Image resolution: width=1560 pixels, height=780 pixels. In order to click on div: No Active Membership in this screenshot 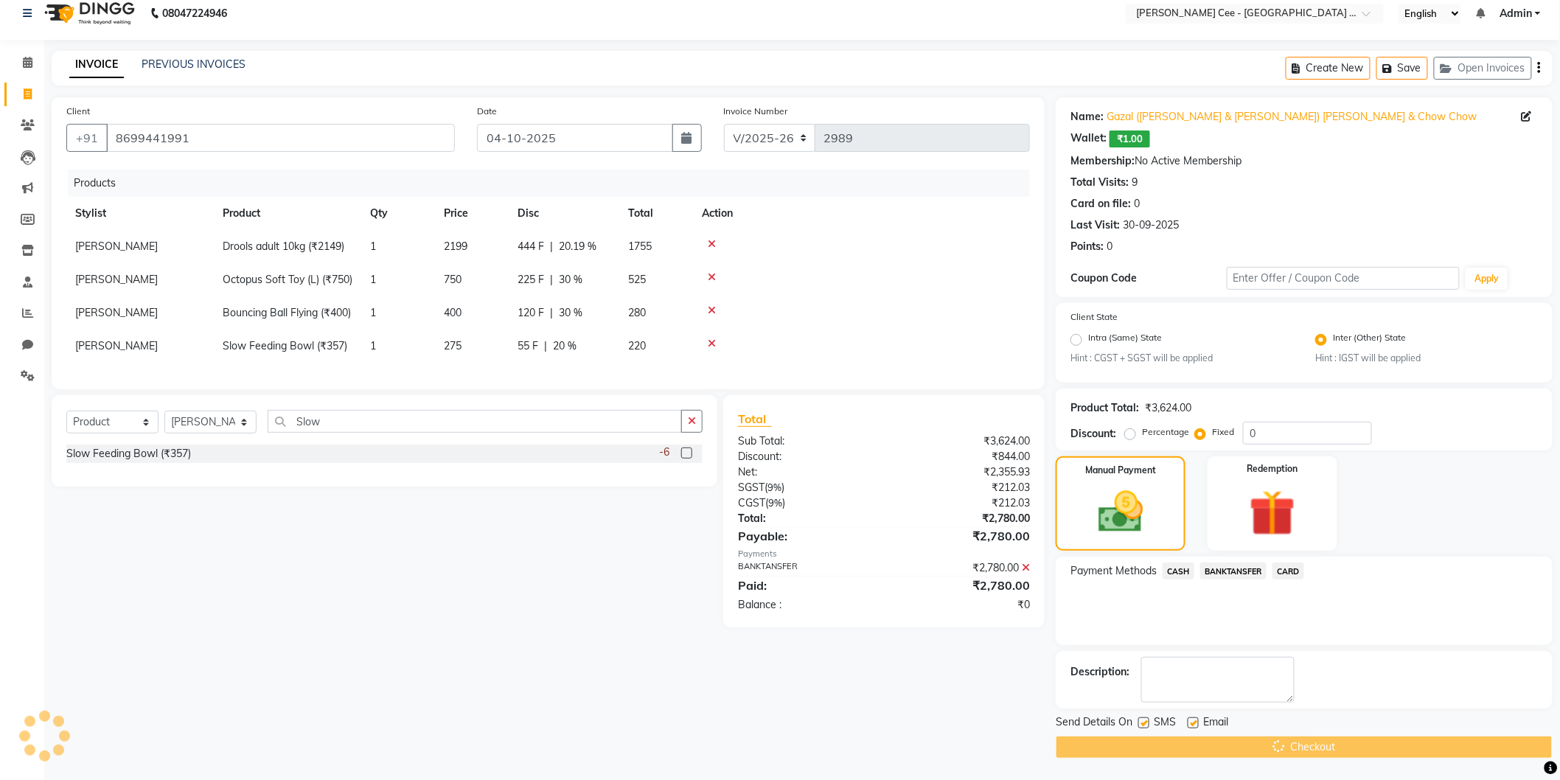, I will do `click(1304, 161)`.